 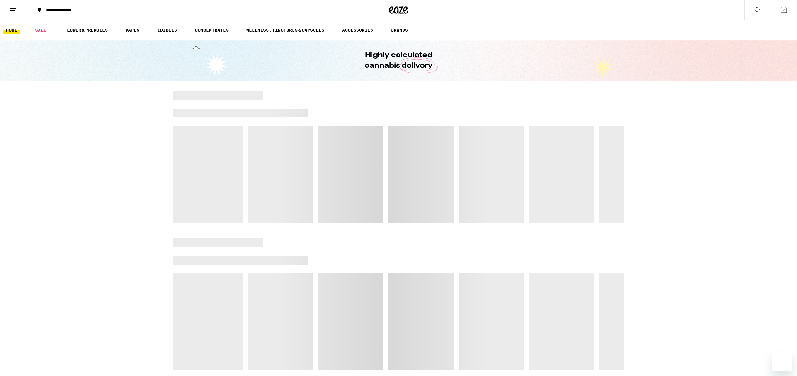 What do you see at coordinates (86, 30) in the screenshot?
I see `a: FLOWER & PREROLLS` at bounding box center [86, 30].